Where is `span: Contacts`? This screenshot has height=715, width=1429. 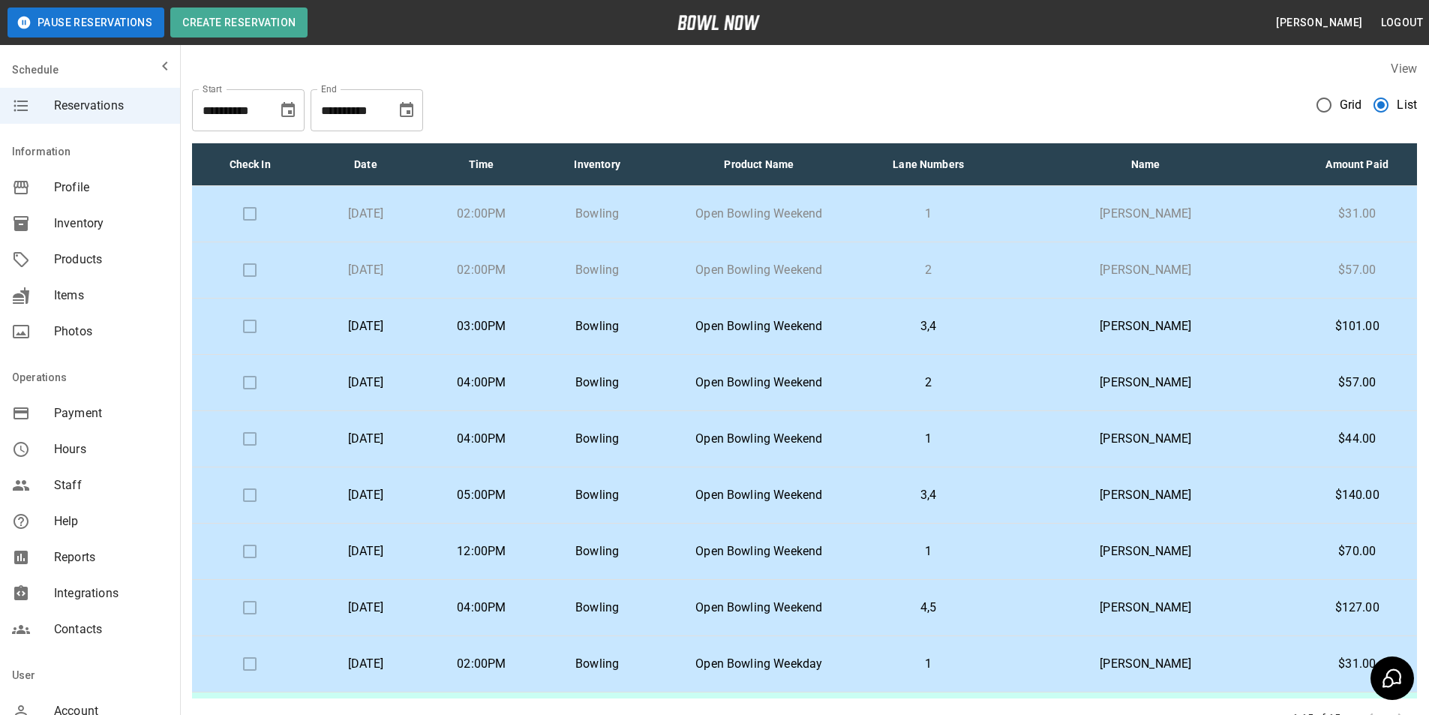 span: Contacts is located at coordinates (111, 629).